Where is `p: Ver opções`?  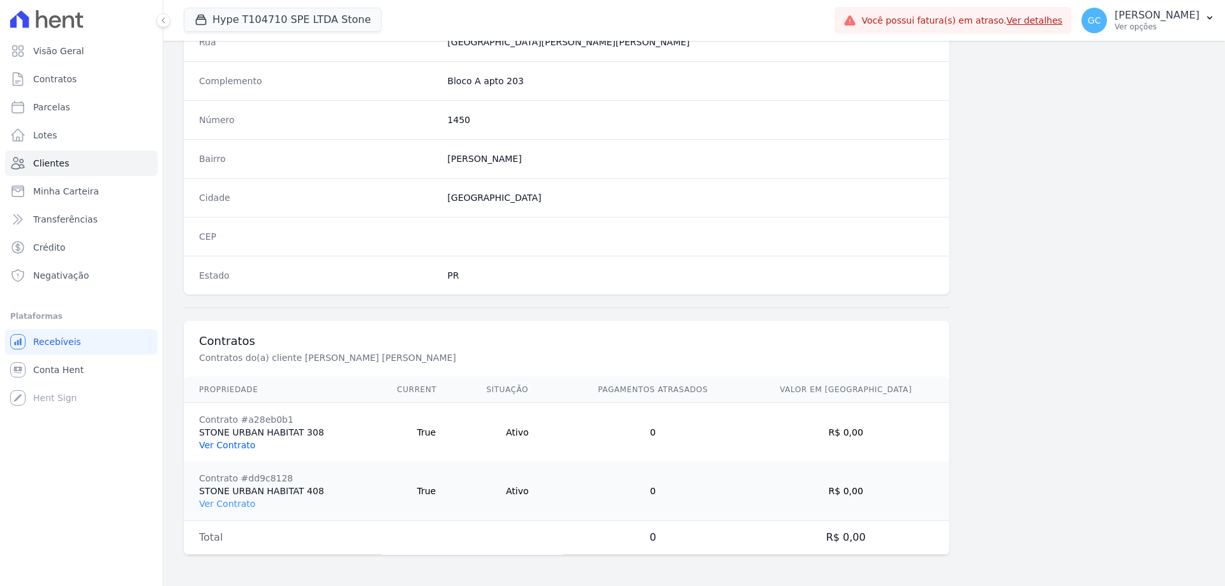
p: Ver opções is located at coordinates (1157, 27).